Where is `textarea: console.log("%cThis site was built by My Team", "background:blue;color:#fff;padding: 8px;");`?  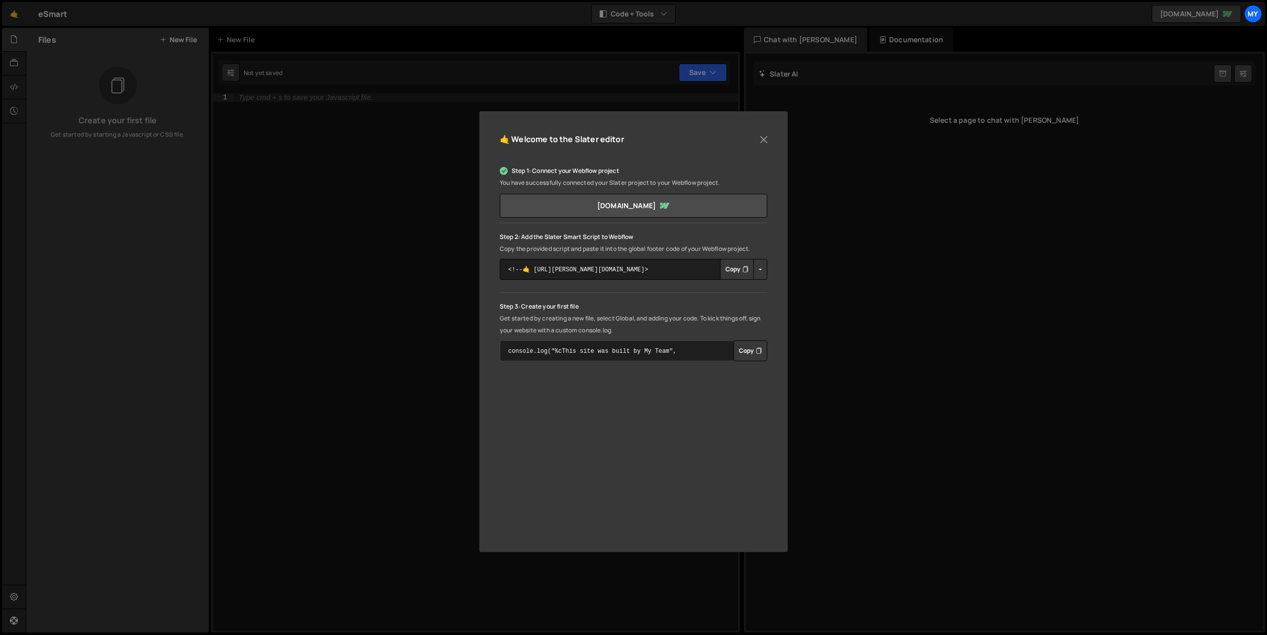
textarea: console.log("%cThis site was built by My Team", "background:blue;color:#fff;padding: 8px;"); is located at coordinates (633, 351).